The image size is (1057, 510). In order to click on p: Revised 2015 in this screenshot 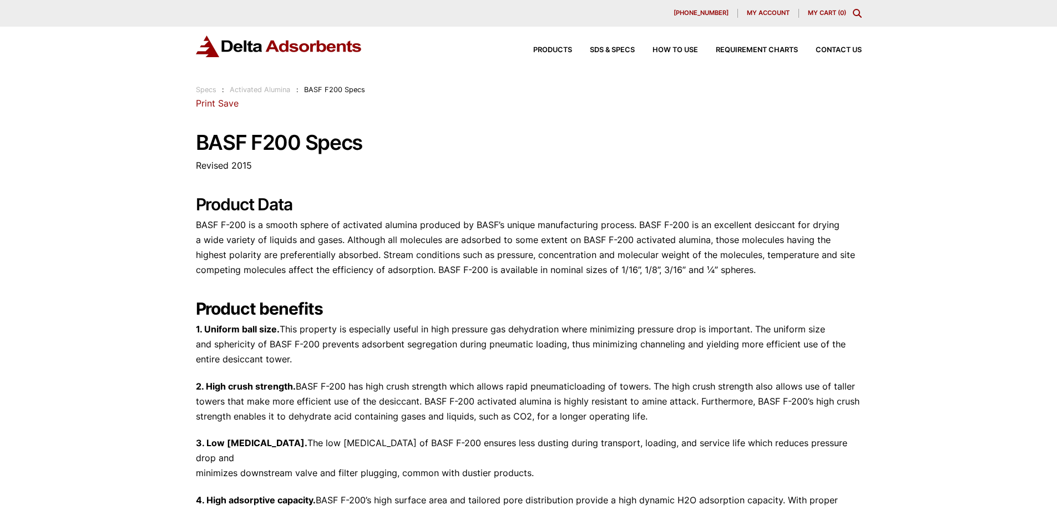, I will do `click(529, 165)`.